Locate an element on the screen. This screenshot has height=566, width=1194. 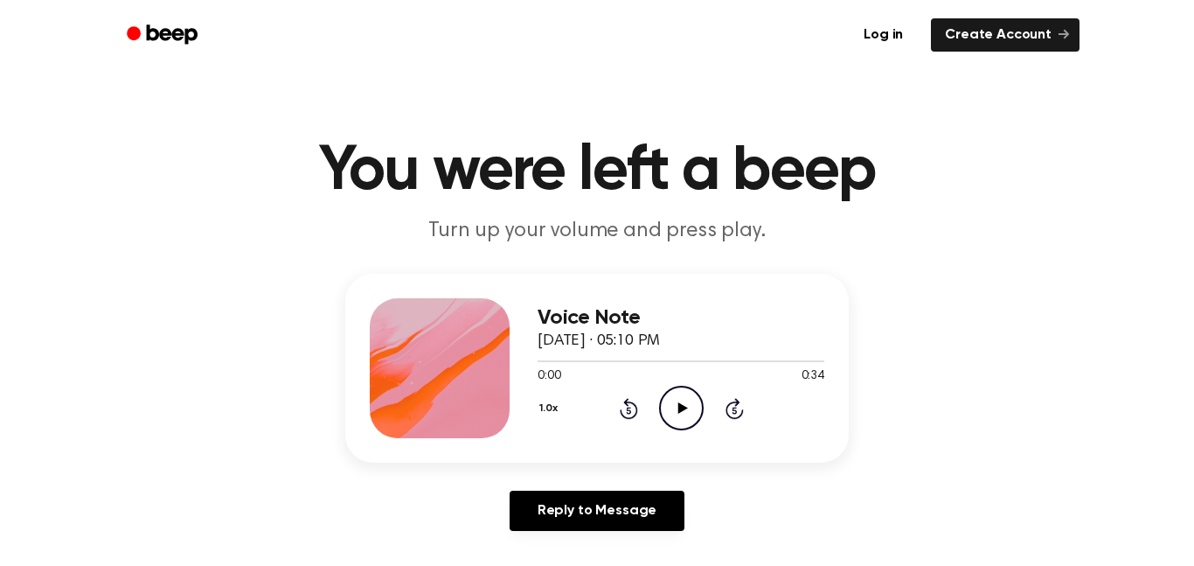
span: 0:34 is located at coordinates (813, 376).